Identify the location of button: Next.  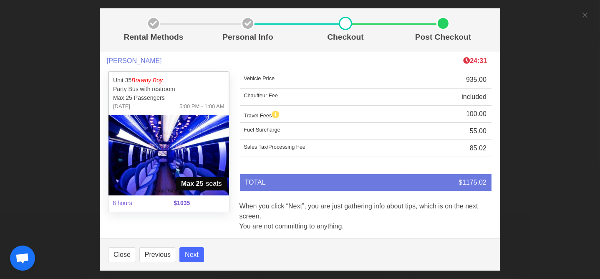
(192, 255).